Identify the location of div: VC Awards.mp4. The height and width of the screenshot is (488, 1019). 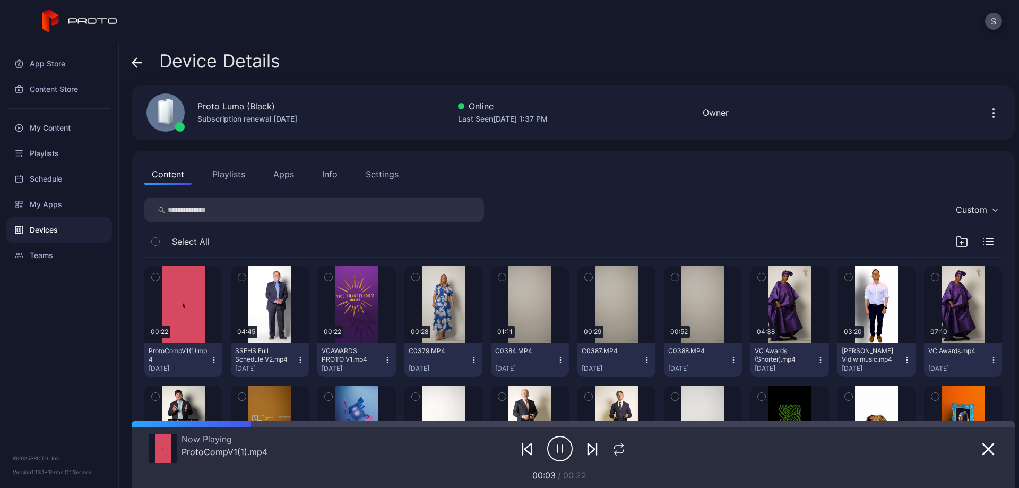
(957, 351).